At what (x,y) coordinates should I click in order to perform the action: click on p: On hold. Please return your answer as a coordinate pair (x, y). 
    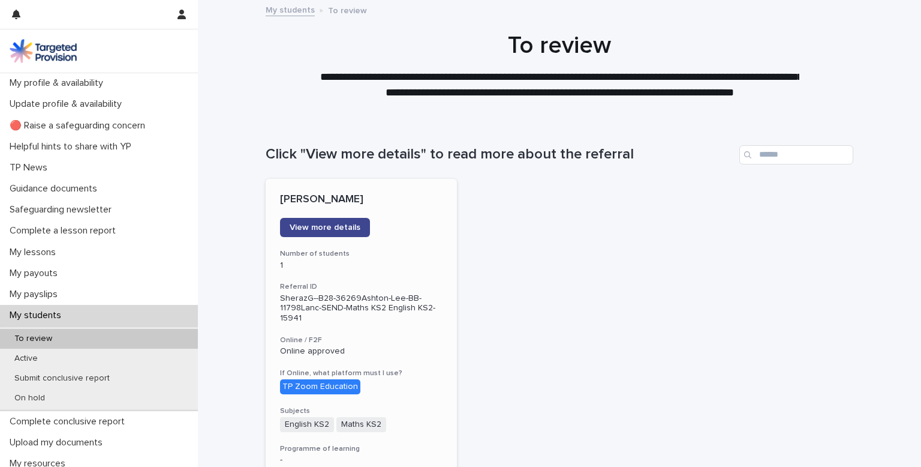
    Looking at the image, I should click on (29, 398).